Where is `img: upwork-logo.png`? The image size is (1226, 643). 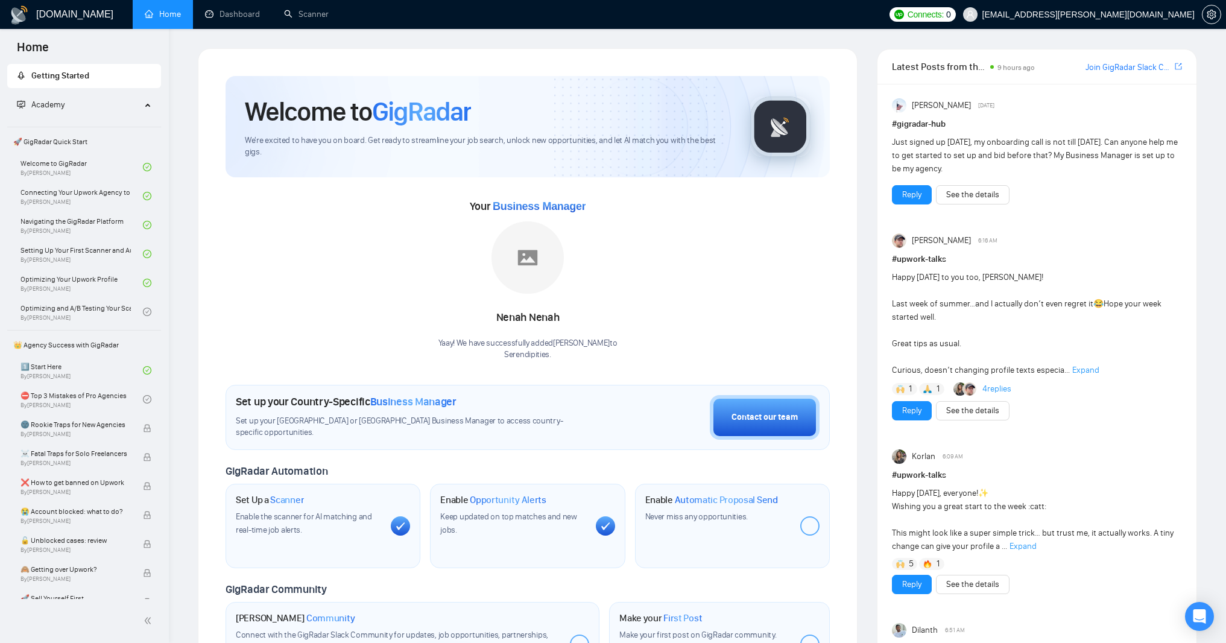
img: upwork-logo.png is located at coordinates (899, 14).